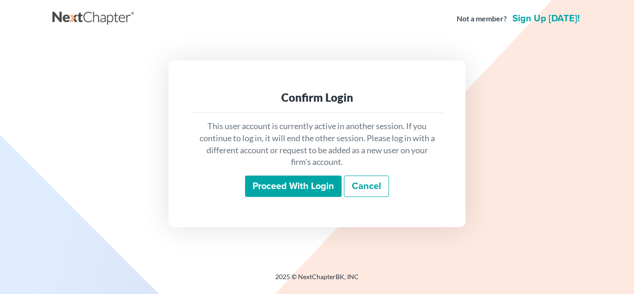  What do you see at coordinates (366, 186) in the screenshot?
I see `a: Cancel` at bounding box center [366, 186].